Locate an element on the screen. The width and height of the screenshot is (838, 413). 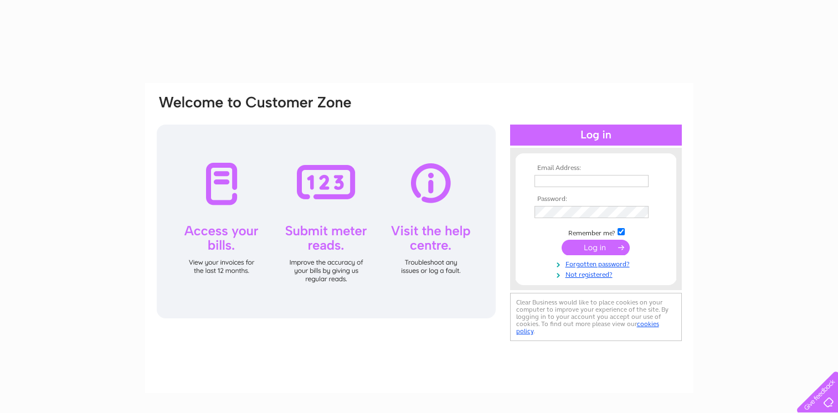
input: Submit is located at coordinates (595, 247).